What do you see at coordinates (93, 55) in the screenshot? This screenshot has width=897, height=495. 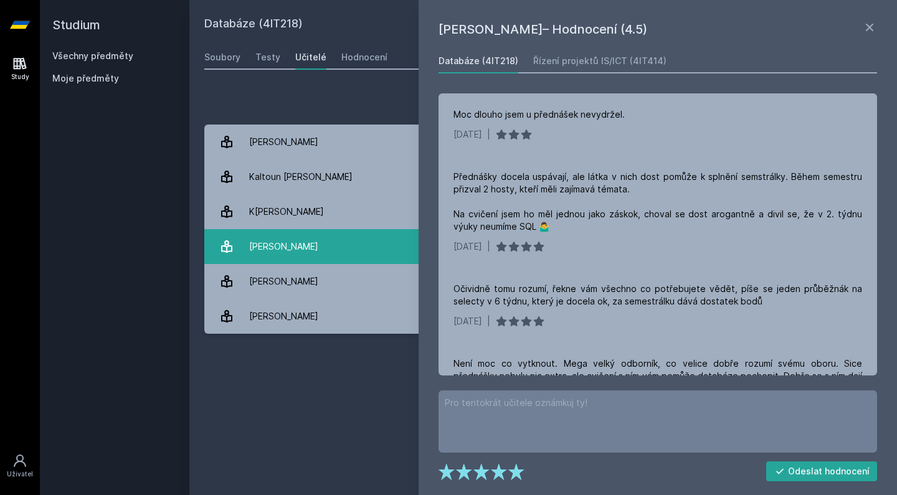 I see `a: Všechny předměty` at bounding box center [93, 55].